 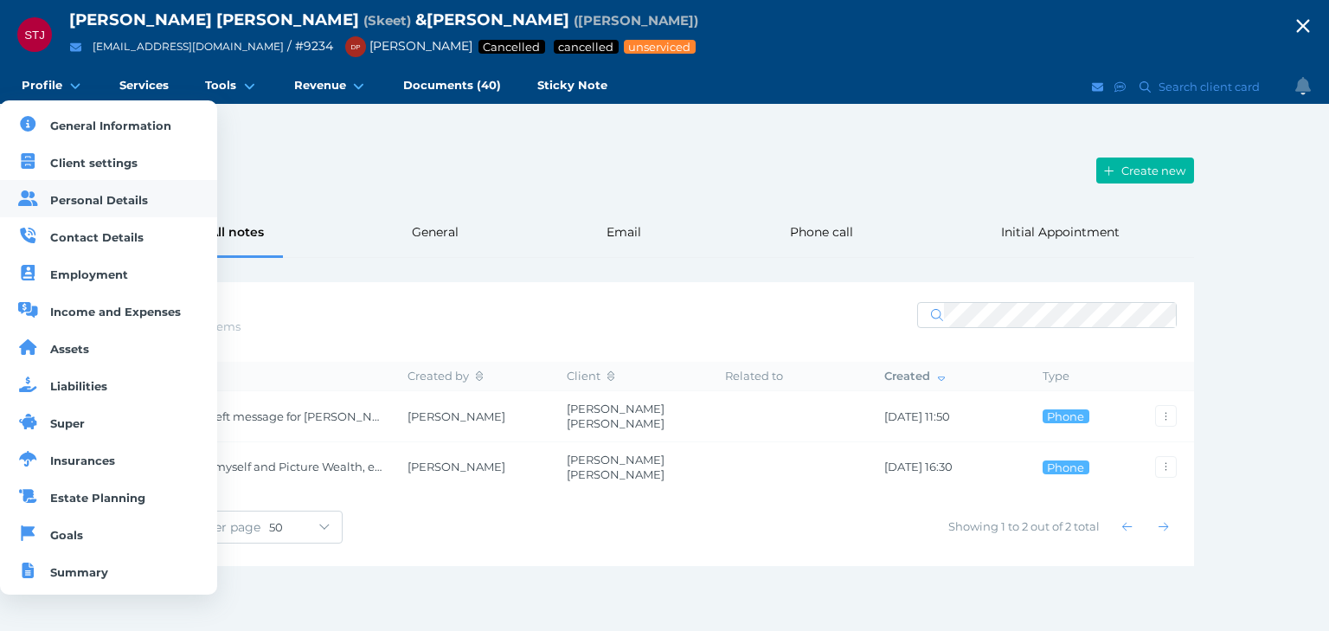 What do you see at coordinates (659, 47) in the screenshot?
I see `span: Advice status: No review during service period` at bounding box center [659, 47].